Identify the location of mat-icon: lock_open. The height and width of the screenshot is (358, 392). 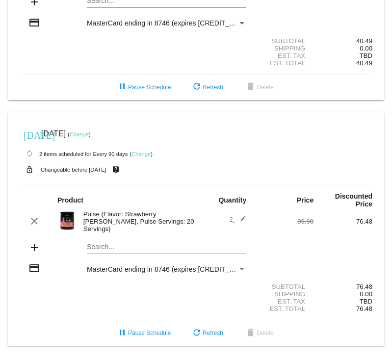
(29, 170).